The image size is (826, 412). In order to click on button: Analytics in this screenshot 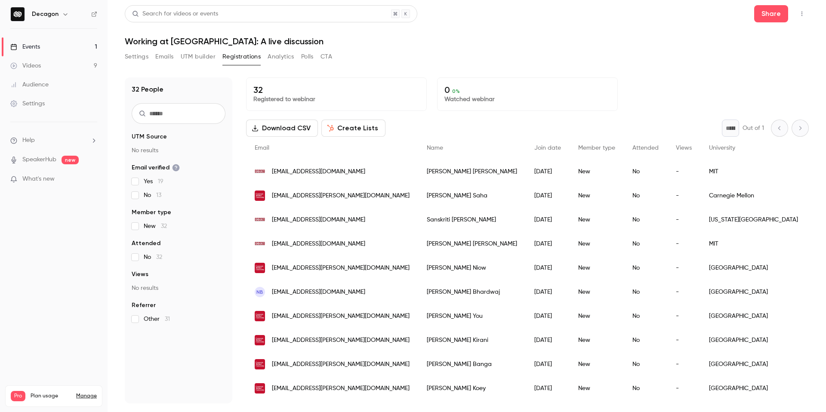, I will do `click(281, 57)`.